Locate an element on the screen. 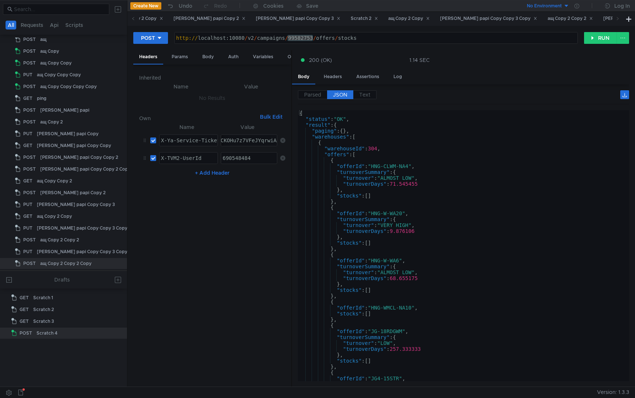 This screenshot has width=635, height=398. span: Parsed is located at coordinates (313, 95).